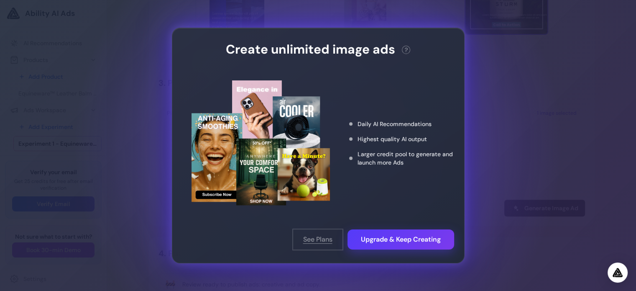 The image size is (636, 291). Describe the element at coordinates (310, 49) in the screenshot. I see `h3: Create unlimited image ads` at that location.